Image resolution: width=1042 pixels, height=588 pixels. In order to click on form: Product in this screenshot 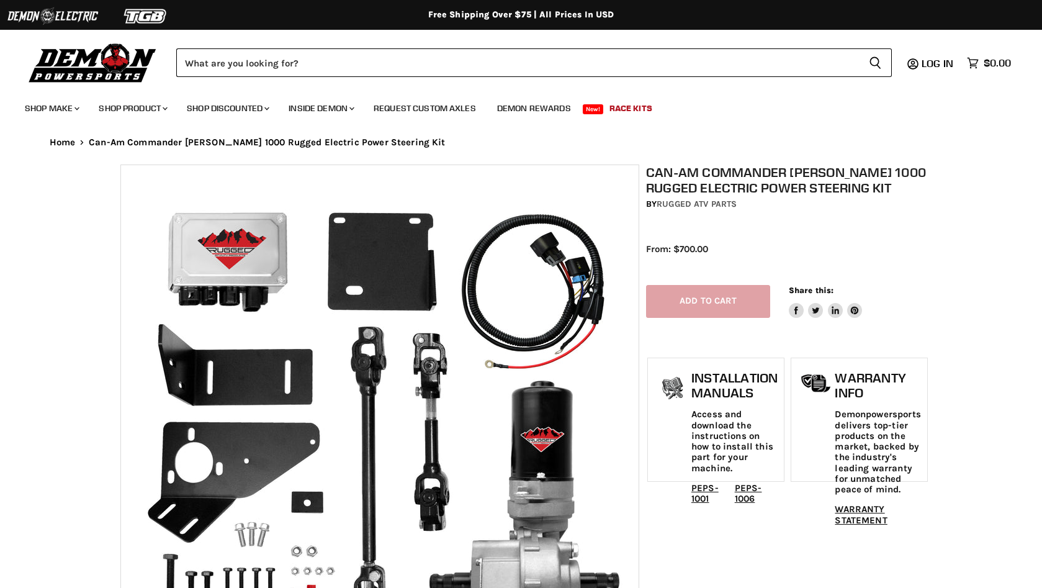, I will do `click(534, 63)`.